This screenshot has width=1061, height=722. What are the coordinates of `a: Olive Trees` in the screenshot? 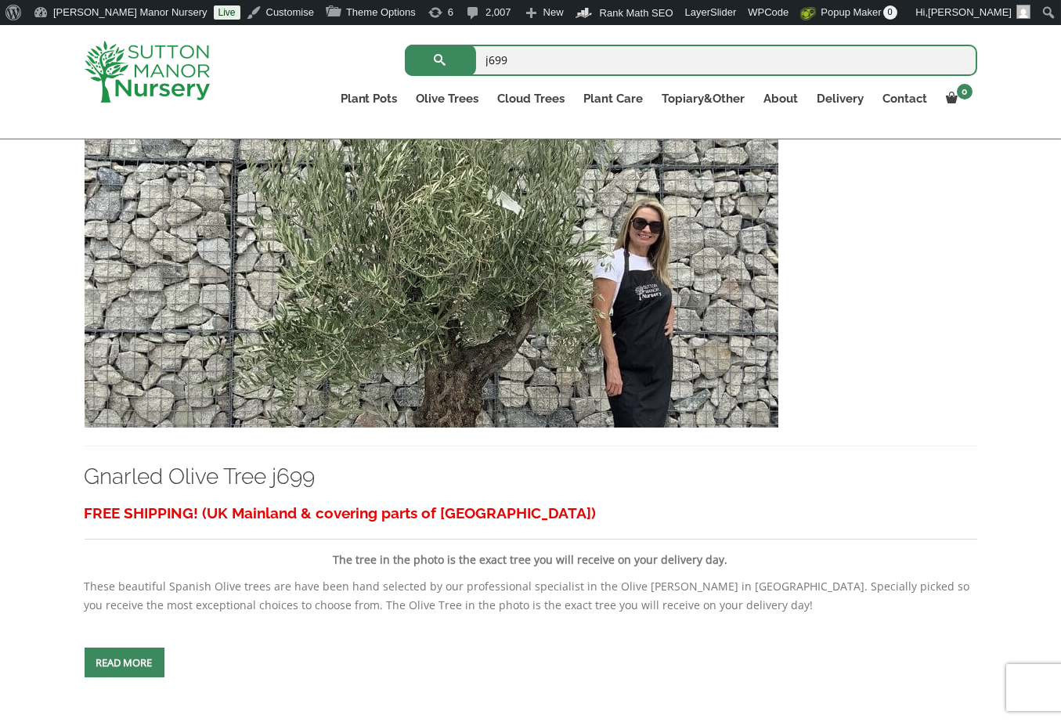 It's located at (448, 99).